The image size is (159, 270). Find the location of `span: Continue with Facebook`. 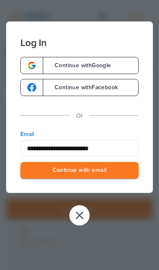

span: Continue with Facebook is located at coordinates (82, 87).